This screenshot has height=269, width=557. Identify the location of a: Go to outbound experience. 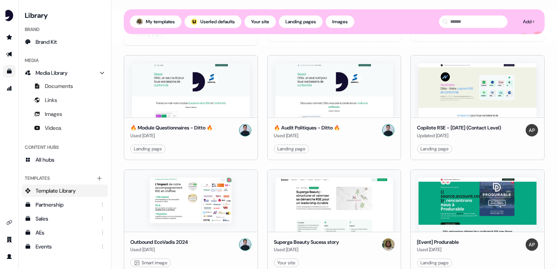
(9, 54).